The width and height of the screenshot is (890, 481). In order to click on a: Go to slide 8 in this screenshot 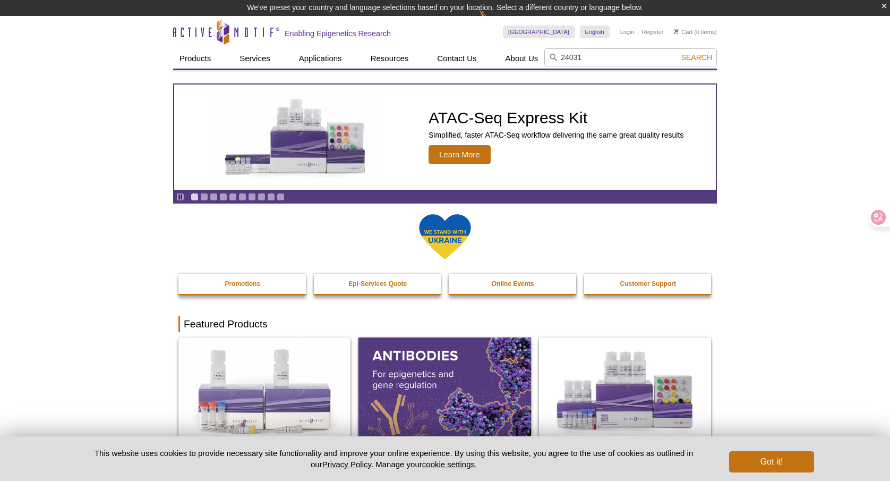, I will do `click(261, 197)`.